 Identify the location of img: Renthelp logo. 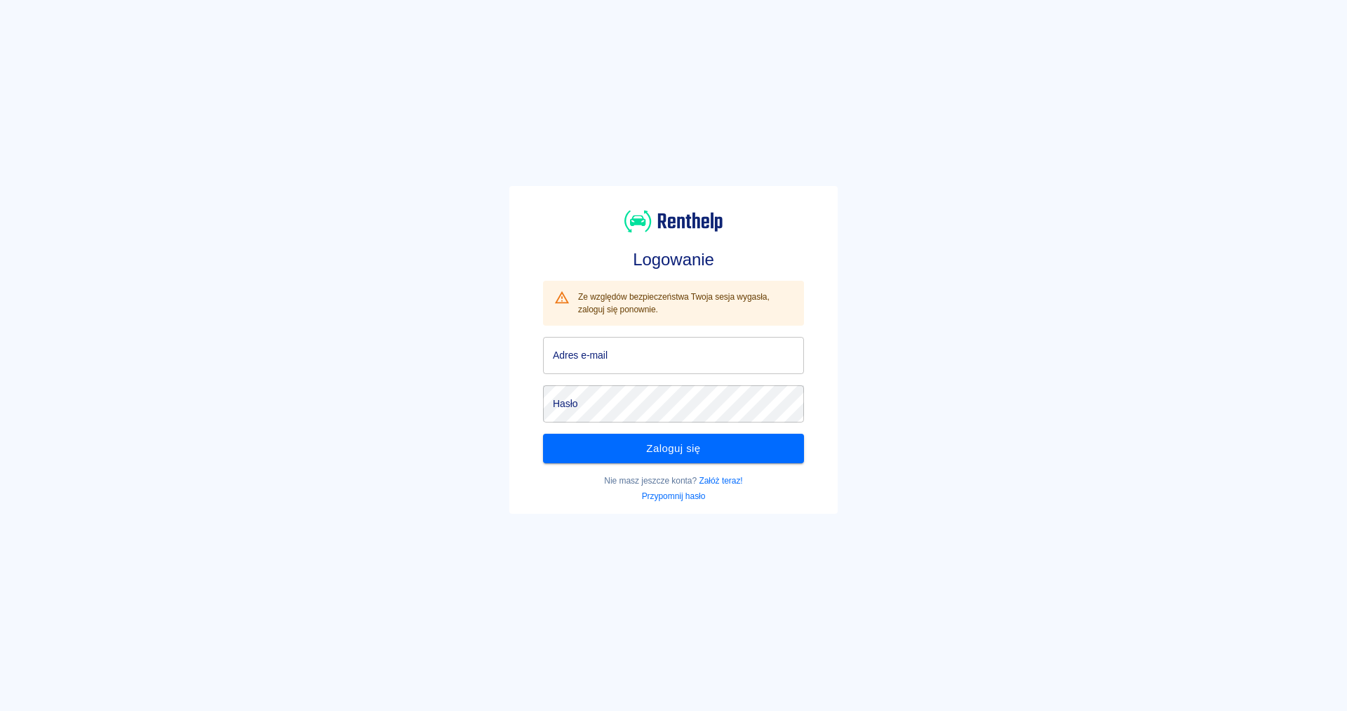
(673, 221).